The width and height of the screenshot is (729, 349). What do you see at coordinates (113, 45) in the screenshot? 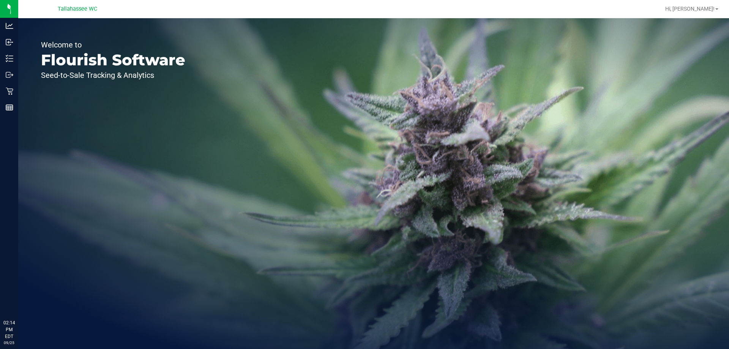
I see `p: Welcome to` at bounding box center [113, 45].